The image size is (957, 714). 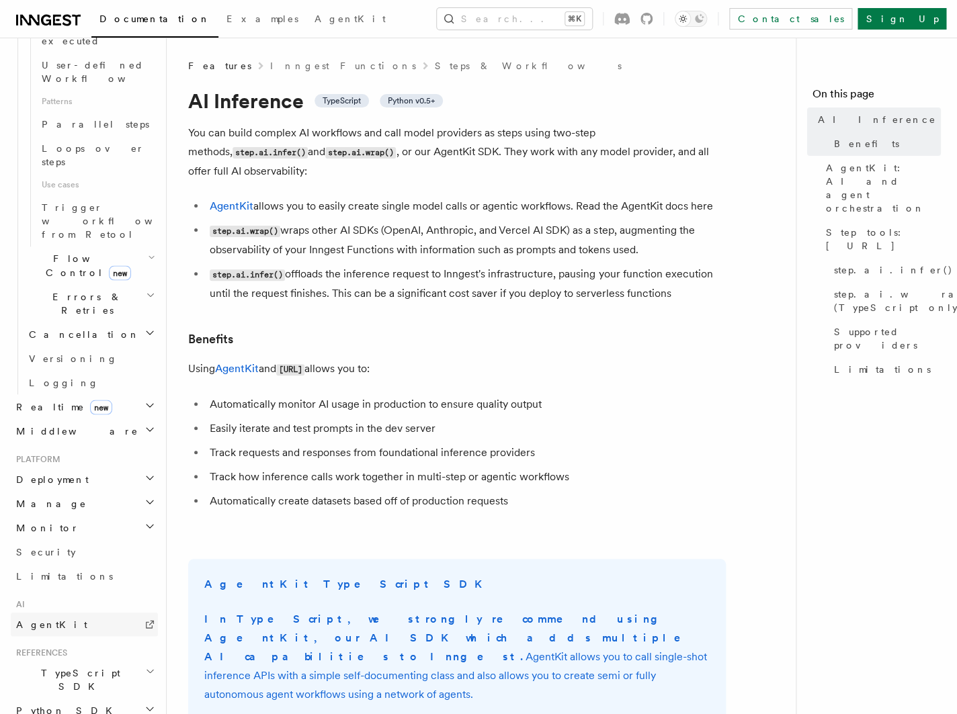 What do you see at coordinates (877, 120) in the screenshot?
I see `span: AI Inference` at bounding box center [877, 120].